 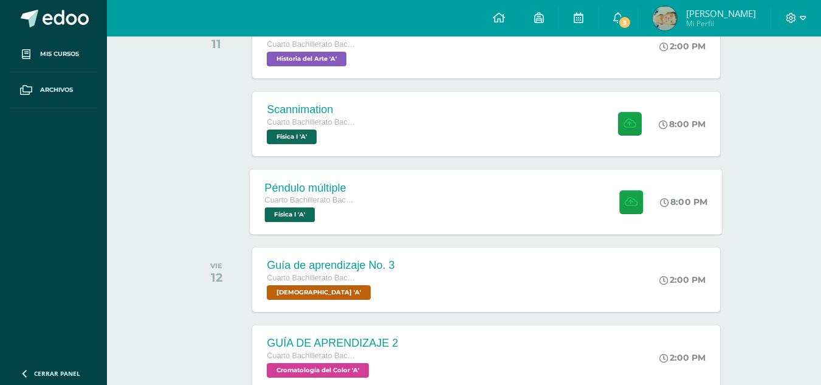 What do you see at coordinates (318, 292) in the screenshot?
I see `span: Biblia 'A'` at bounding box center [318, 292].